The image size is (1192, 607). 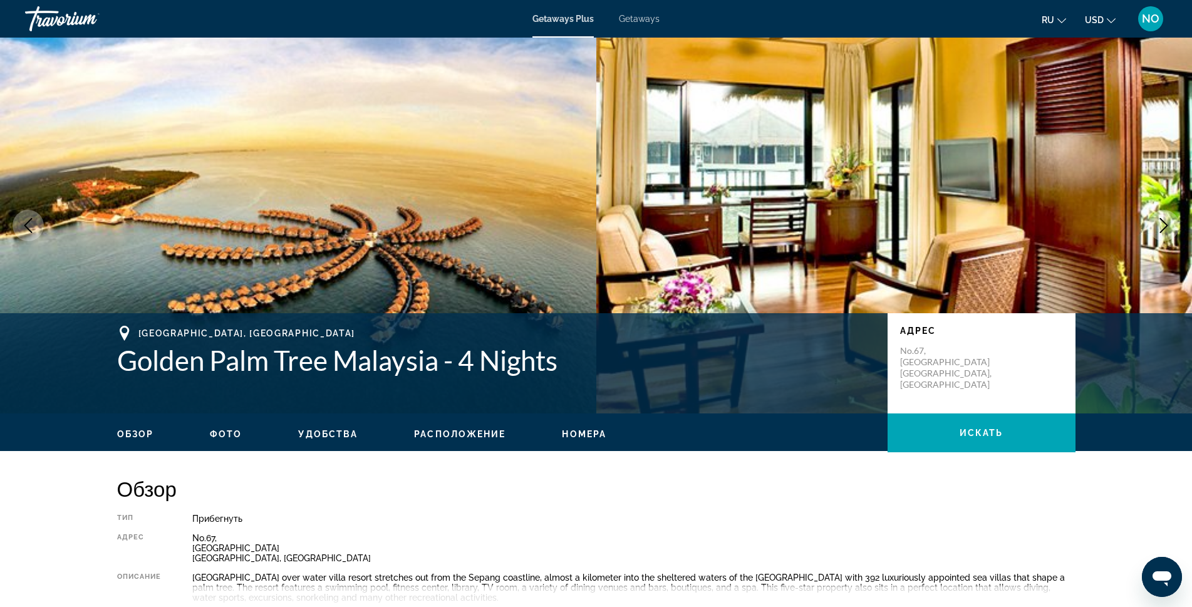 What do you see at coordinates (460, 434) in the screenshot?
I see `span: Расположение` at bounding box center [460, 434].